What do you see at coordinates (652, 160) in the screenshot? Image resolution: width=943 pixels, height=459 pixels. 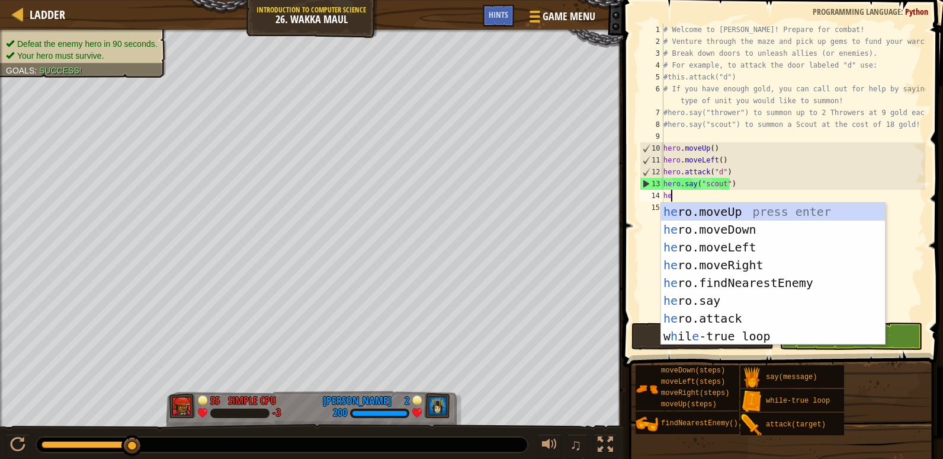 I see `div: 11` at bounding box center [652, 160].